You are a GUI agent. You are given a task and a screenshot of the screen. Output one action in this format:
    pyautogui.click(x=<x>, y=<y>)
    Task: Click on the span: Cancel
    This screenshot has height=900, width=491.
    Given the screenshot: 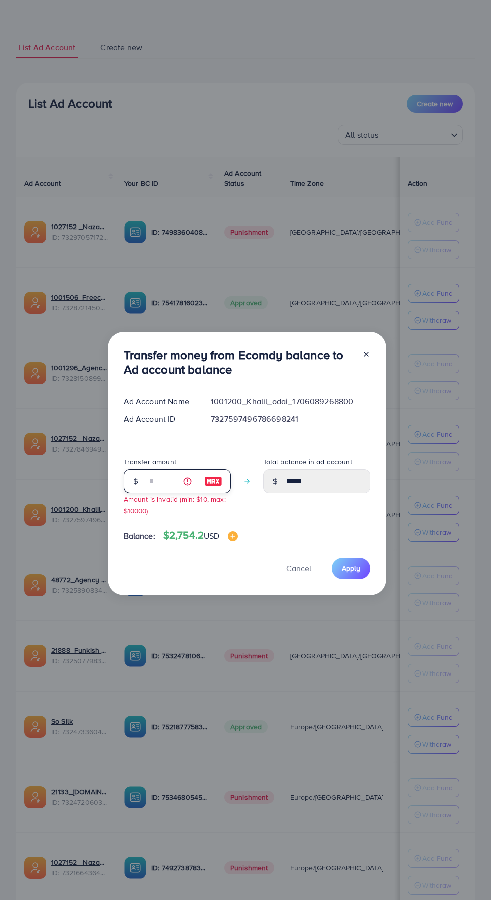 What is the action you would take?
    pyautogui.click(x=299, y=568)
    